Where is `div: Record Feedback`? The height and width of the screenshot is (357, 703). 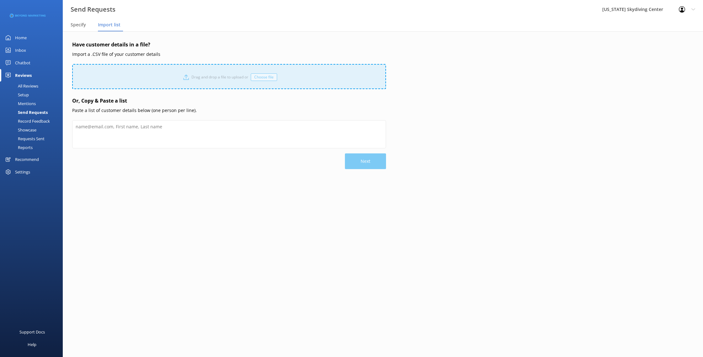
div: Record Feedback is located at coordinates (27, 121).